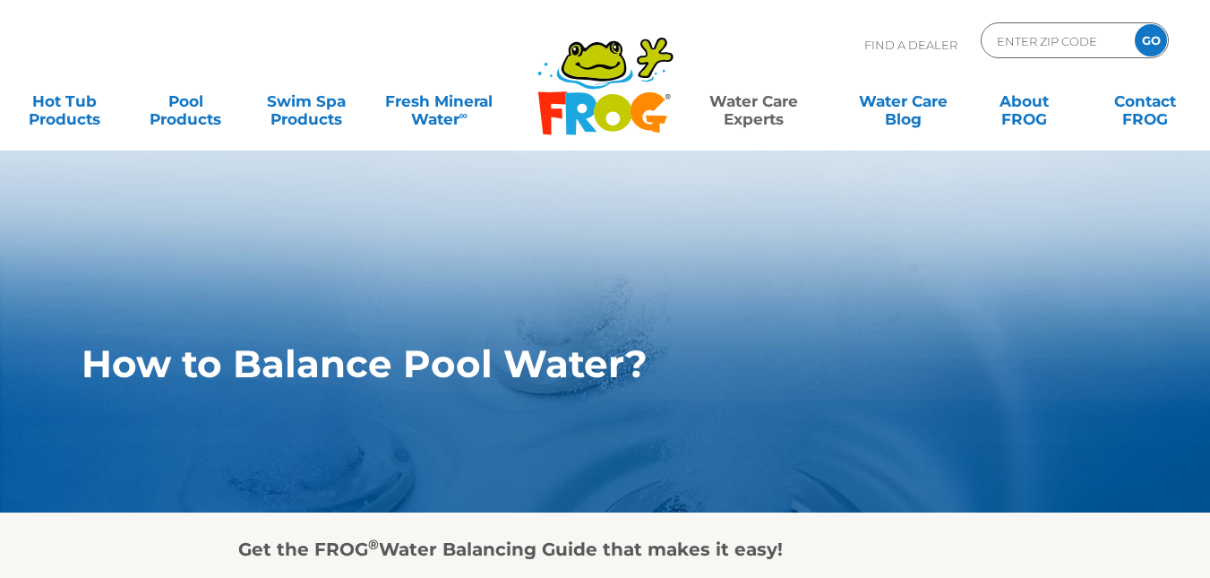 This screenshot has height=578, width=1210. I want to click on a: Hot TubProducts, so click(64, 101).